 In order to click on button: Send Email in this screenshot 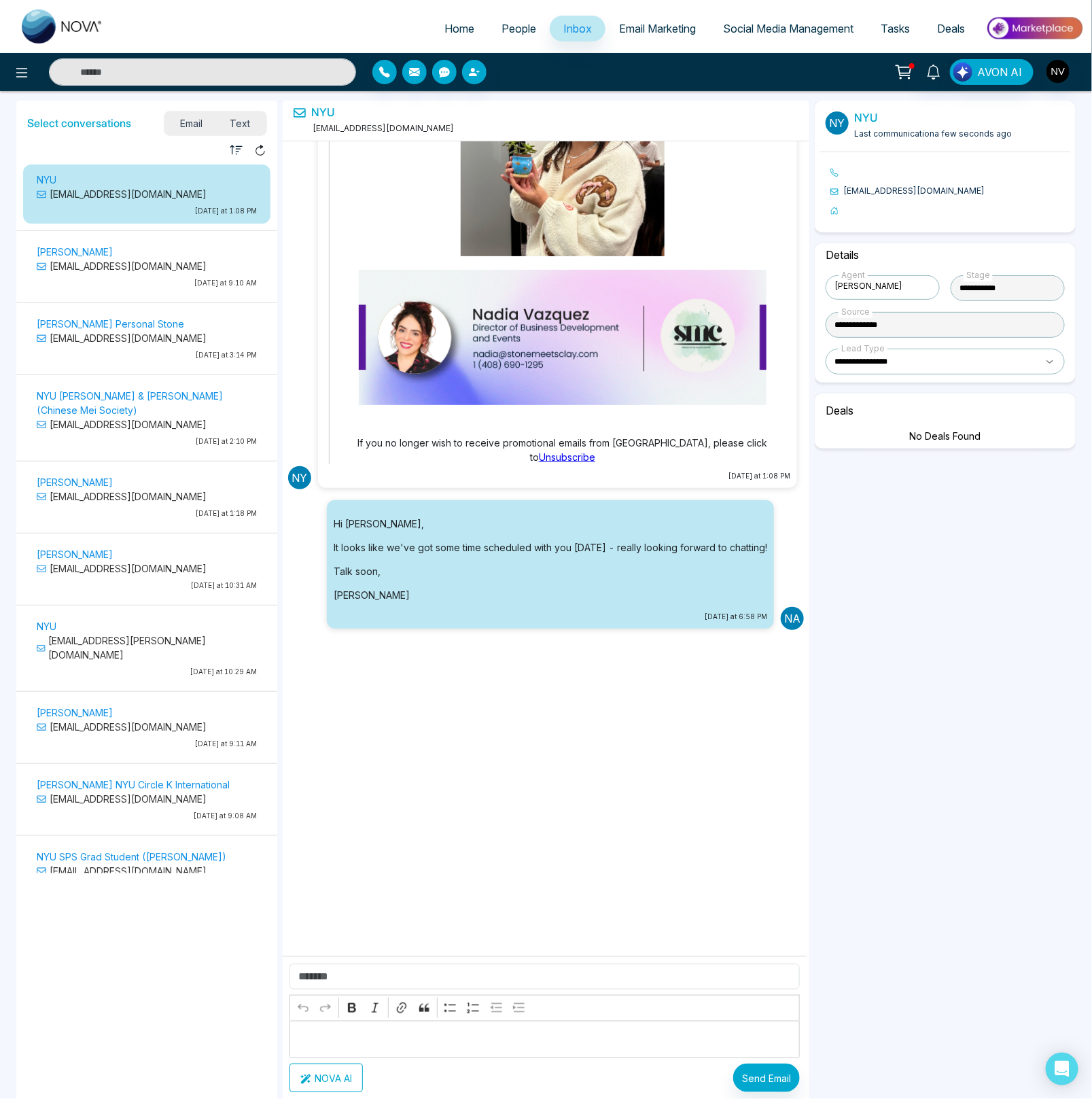, I will do `click(766, 1078)`.